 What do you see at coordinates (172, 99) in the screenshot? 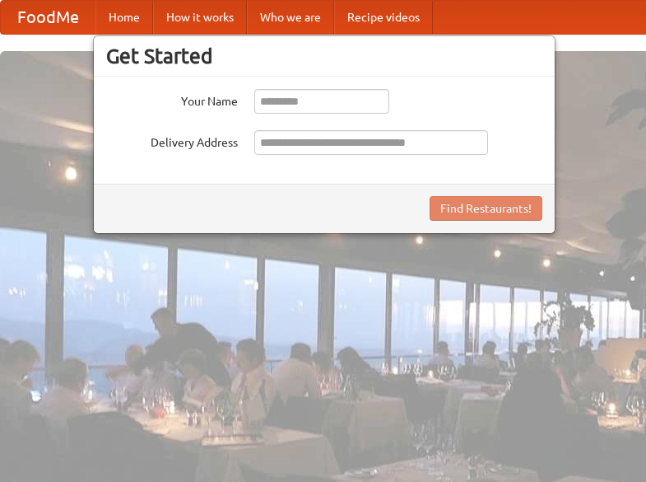
I see `label: Your Name` at bounding box center [172, 99].